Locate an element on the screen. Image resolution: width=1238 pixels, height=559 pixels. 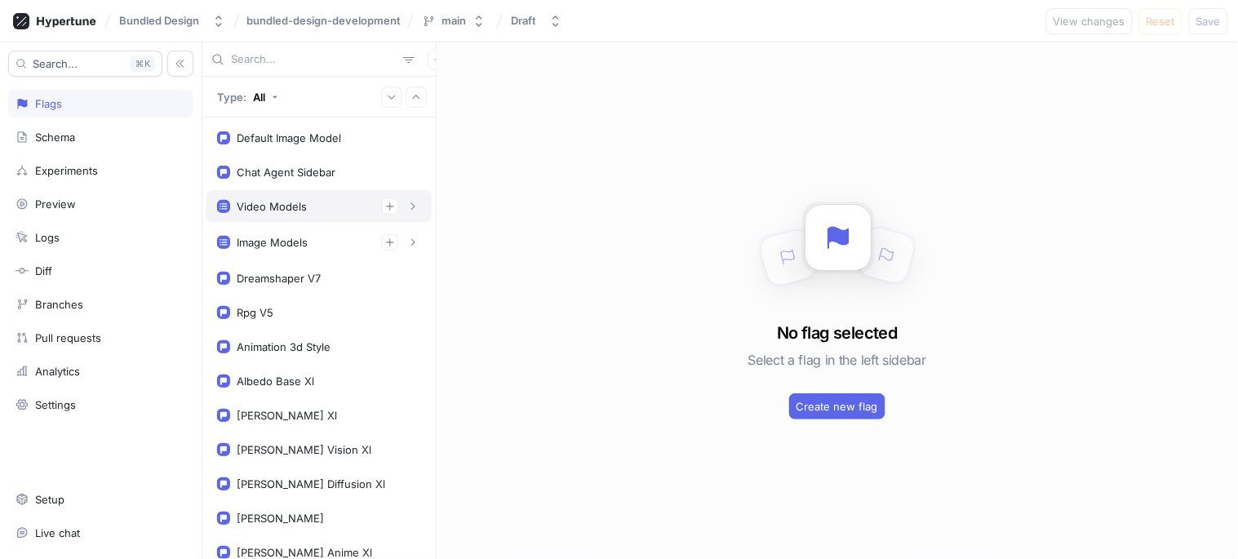
button: Expand all is located at coordinates (392, 97).